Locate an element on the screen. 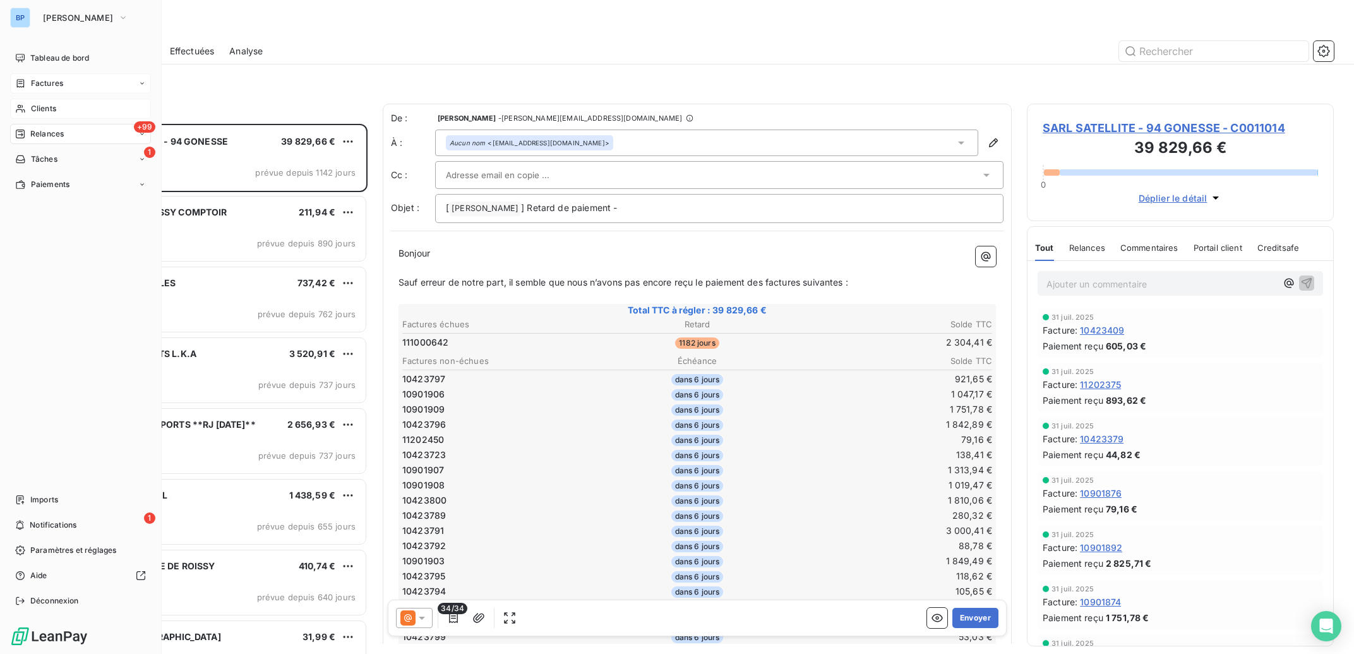 The height and width of the screenshot is (654, 1354). td: 10423791 is located at coordinates (500, 531).